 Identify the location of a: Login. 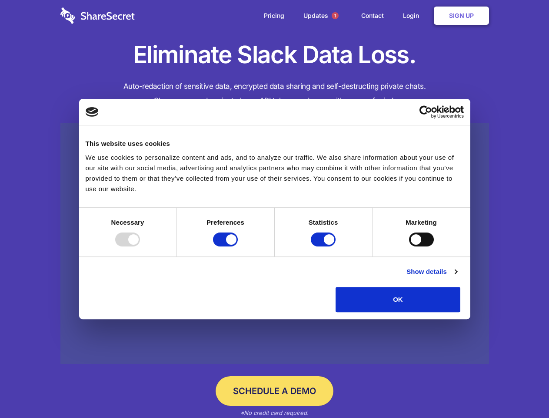
(413, 16).